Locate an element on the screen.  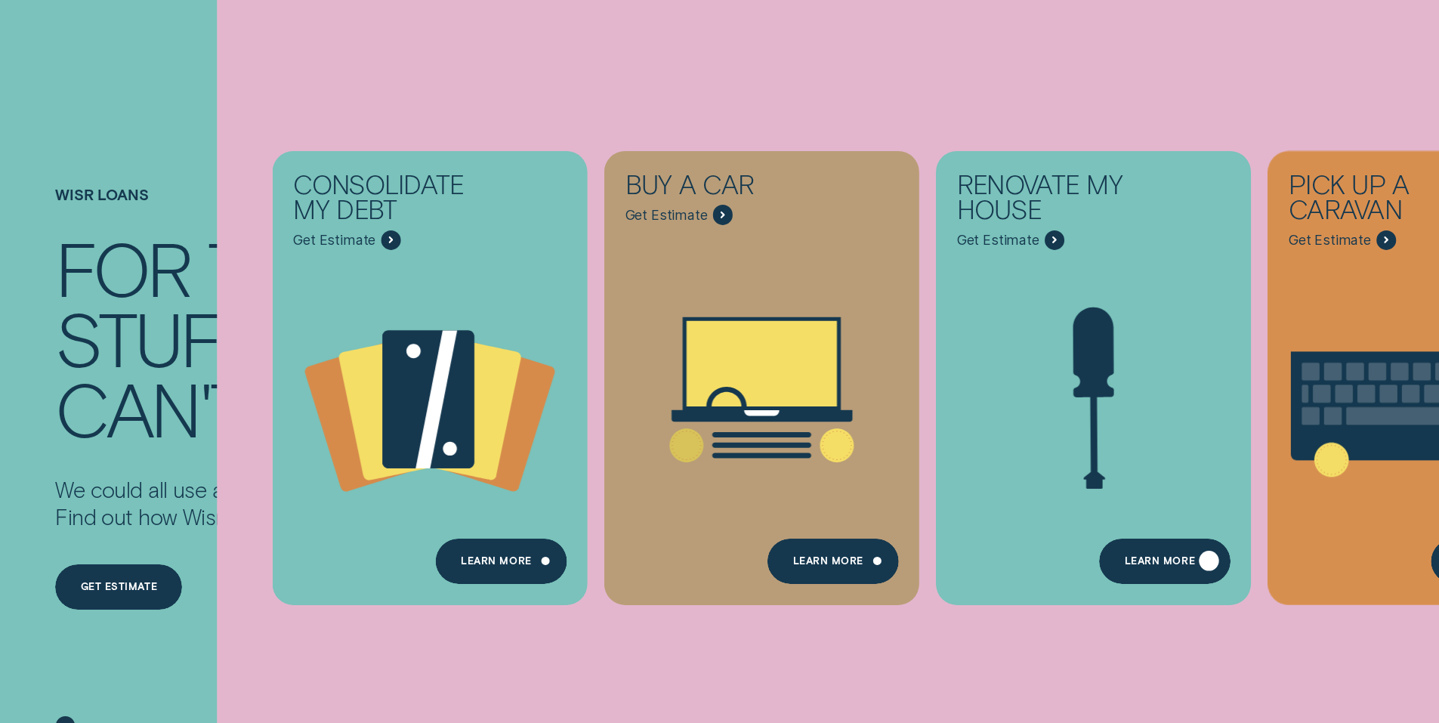
div: Renovate My House is located at coordinates (1058, 200).